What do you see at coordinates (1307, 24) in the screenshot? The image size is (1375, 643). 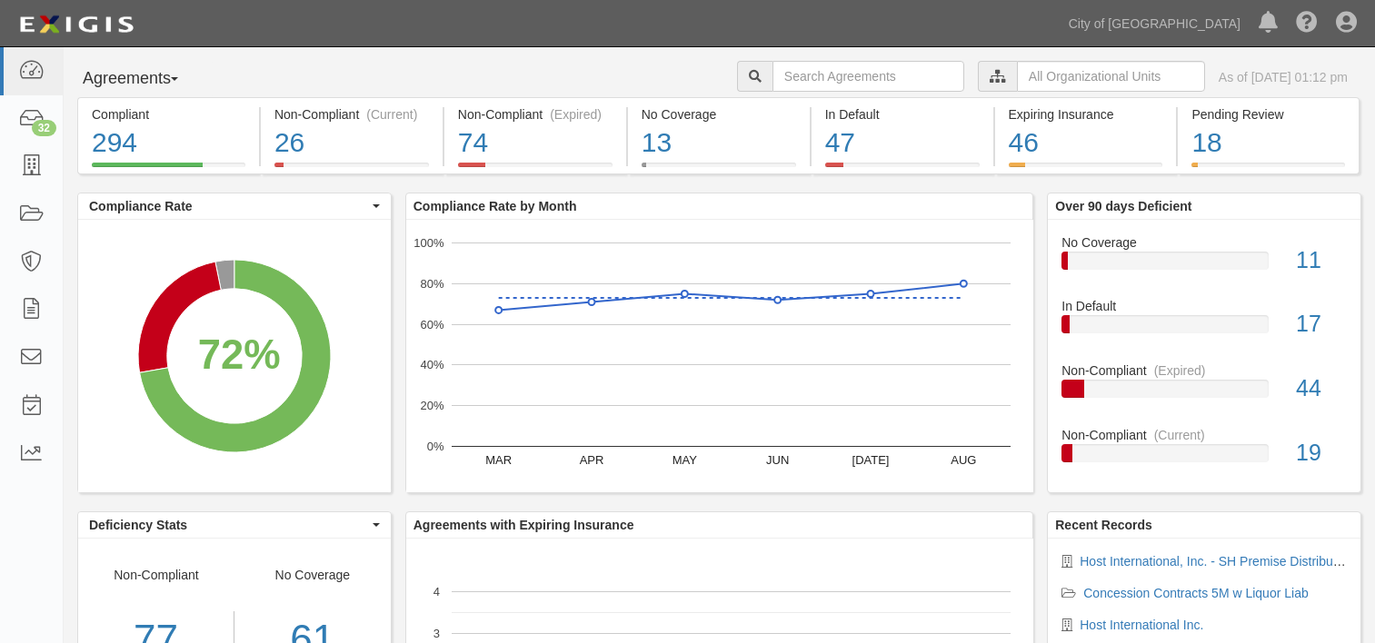 I see `i: Help Center - Complianz` at bounding box center [1307, 24].